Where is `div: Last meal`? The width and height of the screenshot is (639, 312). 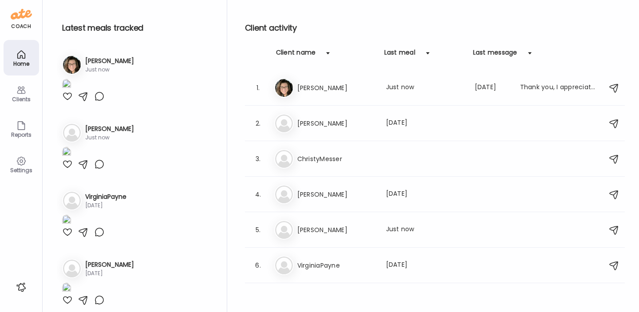
div: Last meal is located at coordinates (400, 55).